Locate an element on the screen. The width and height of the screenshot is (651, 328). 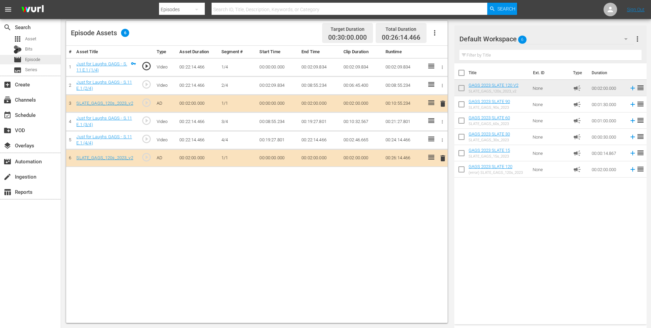
th: Type is located at coordinates (578, 73).